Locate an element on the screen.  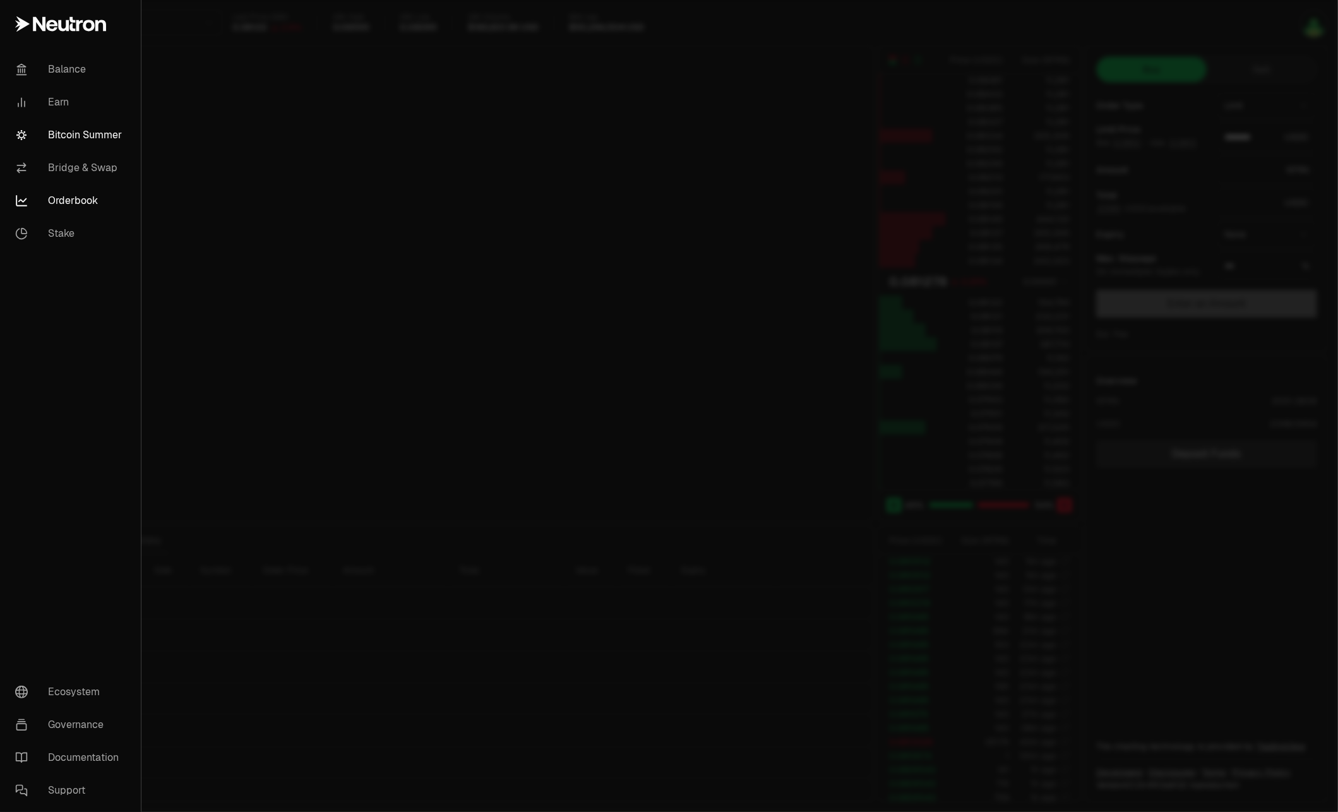
a: Documentation is located at coordinates (70, 758).